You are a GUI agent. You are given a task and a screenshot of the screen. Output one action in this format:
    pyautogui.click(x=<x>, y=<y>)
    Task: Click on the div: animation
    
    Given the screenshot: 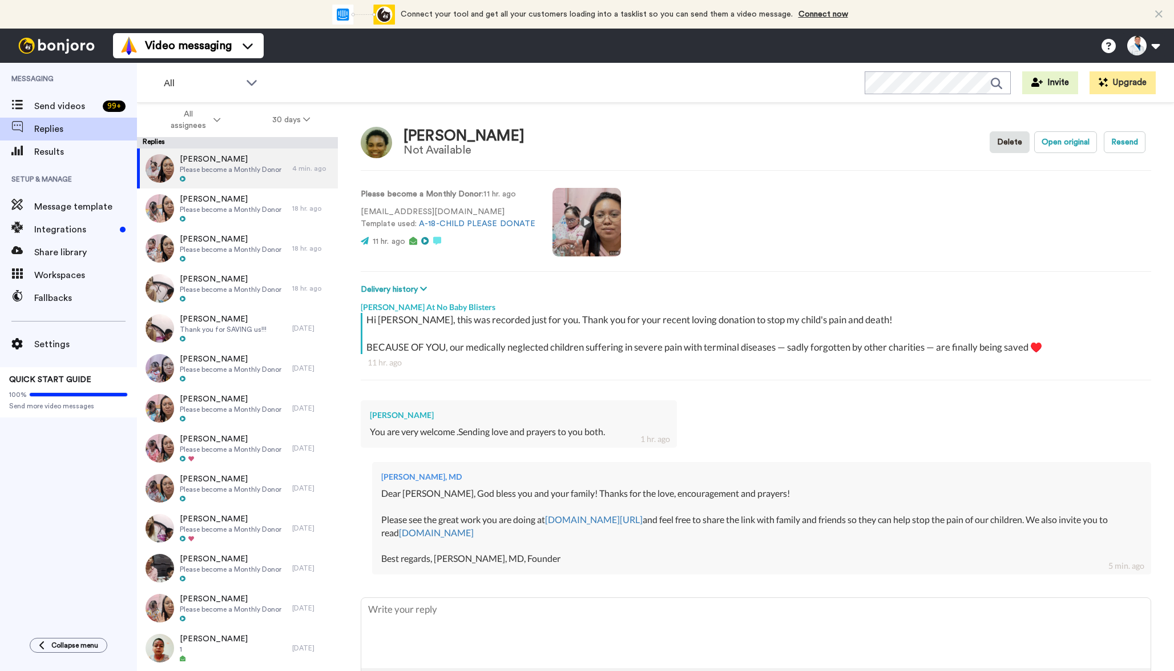 What is the action you would take?
    pyautogui.click(x=364, y=14)
    